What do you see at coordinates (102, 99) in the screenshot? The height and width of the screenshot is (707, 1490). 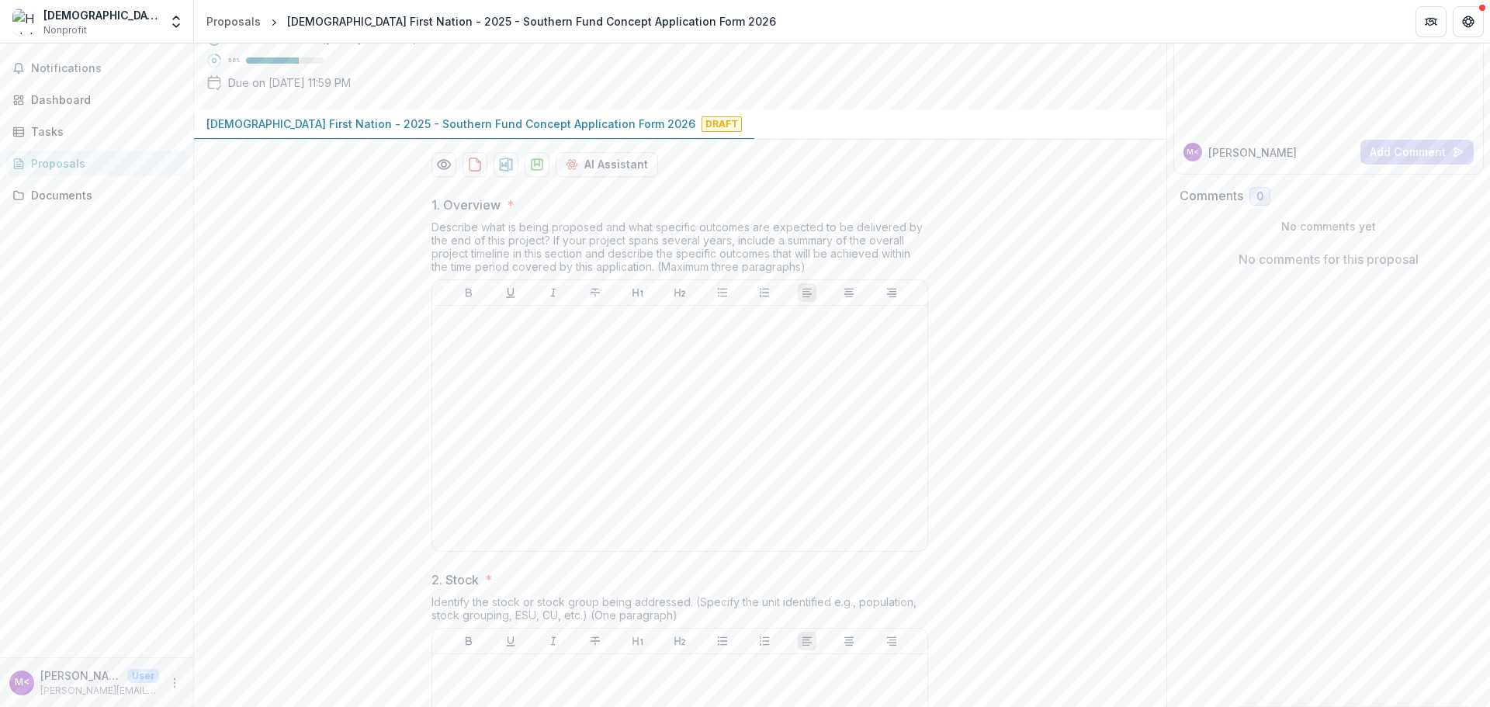 I see `div: Dashboard` at bounding box center [102, 99].